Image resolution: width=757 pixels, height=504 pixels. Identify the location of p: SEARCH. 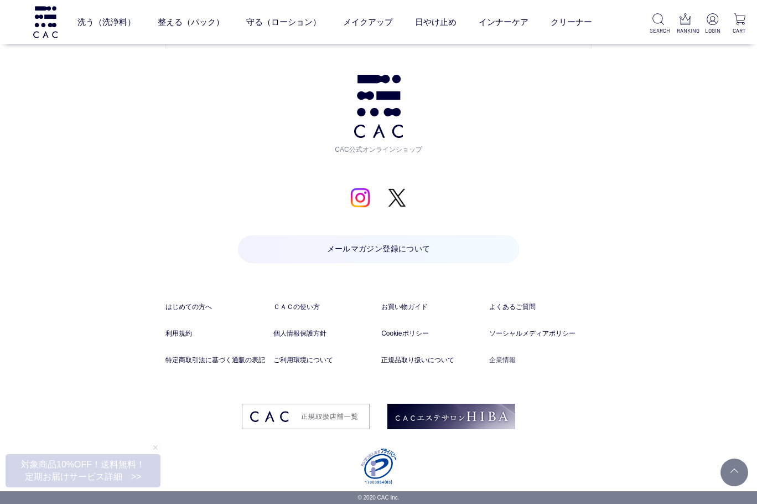
(658, 30).